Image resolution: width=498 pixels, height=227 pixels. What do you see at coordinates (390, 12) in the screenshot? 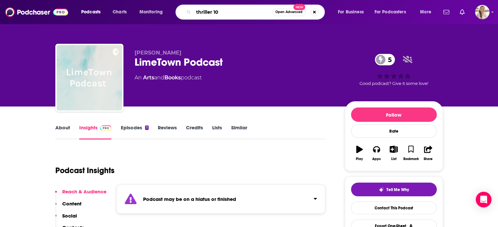
I see `span: For Podcasters` at bounding box center [390, 12].